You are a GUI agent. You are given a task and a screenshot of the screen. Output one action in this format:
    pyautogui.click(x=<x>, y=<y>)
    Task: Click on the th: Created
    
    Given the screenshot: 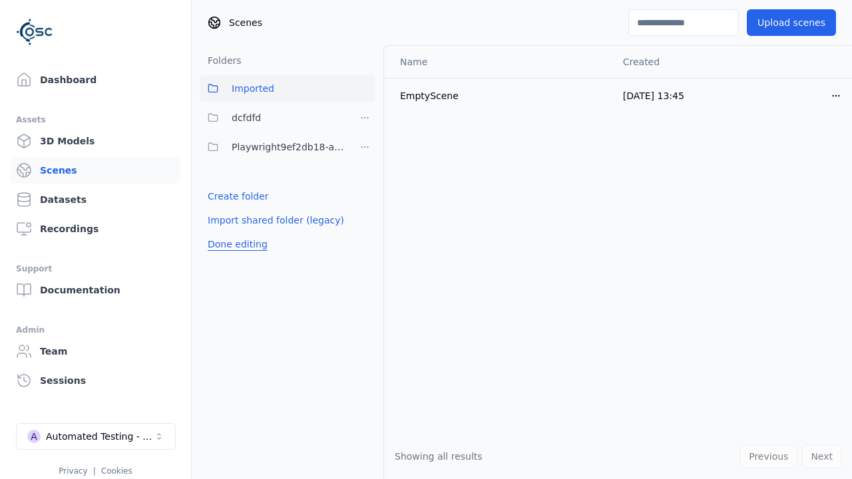 What is the action you would take?
    pyautogui.click(x=717, y=62)
    